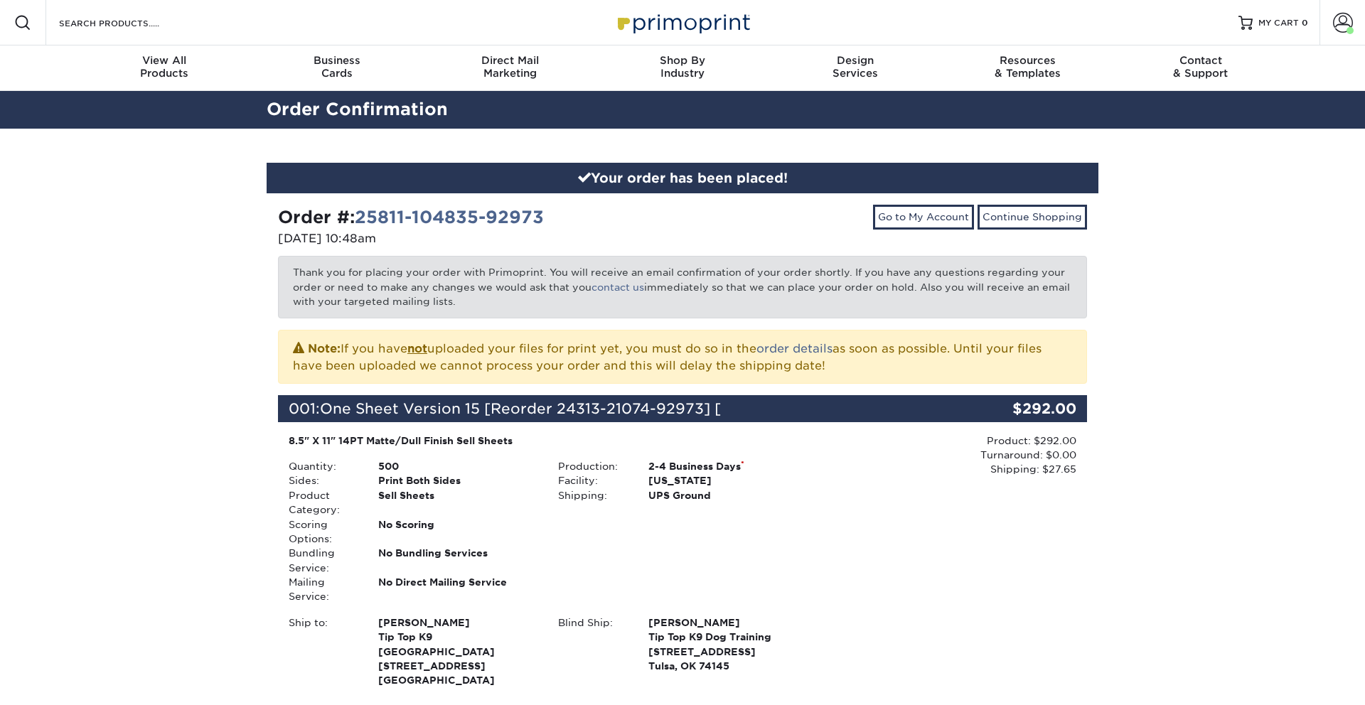  I want to click on a: BusinessCards, so click(337, 68).